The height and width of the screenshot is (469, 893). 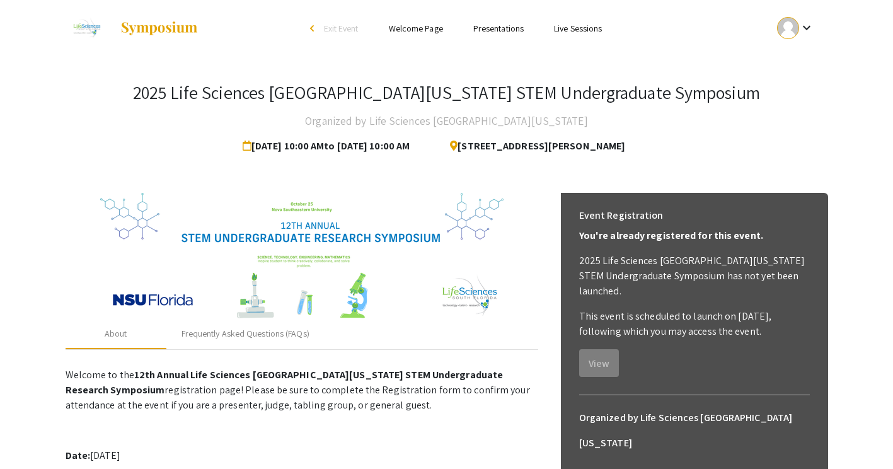 What do you see at coordinates (621, 216) in the screenshot?
I see `h6: Event Registration` at bounding box center [621, 216].